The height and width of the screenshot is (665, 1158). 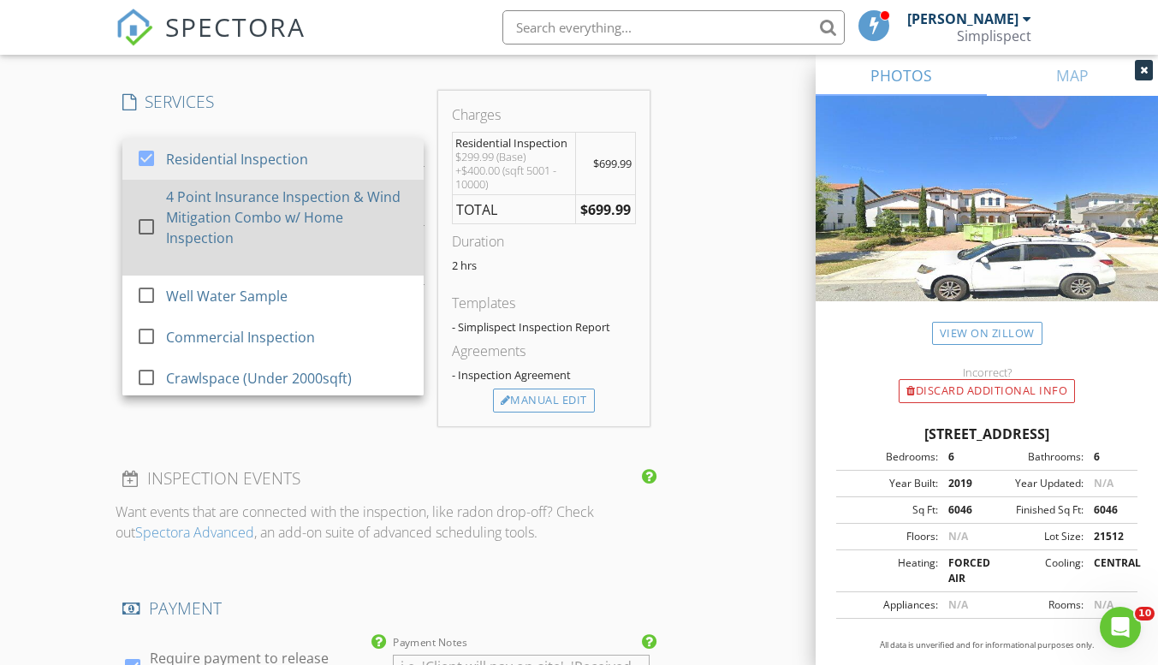 I want to click on strong: $699.99, so click(x=605, y=210).